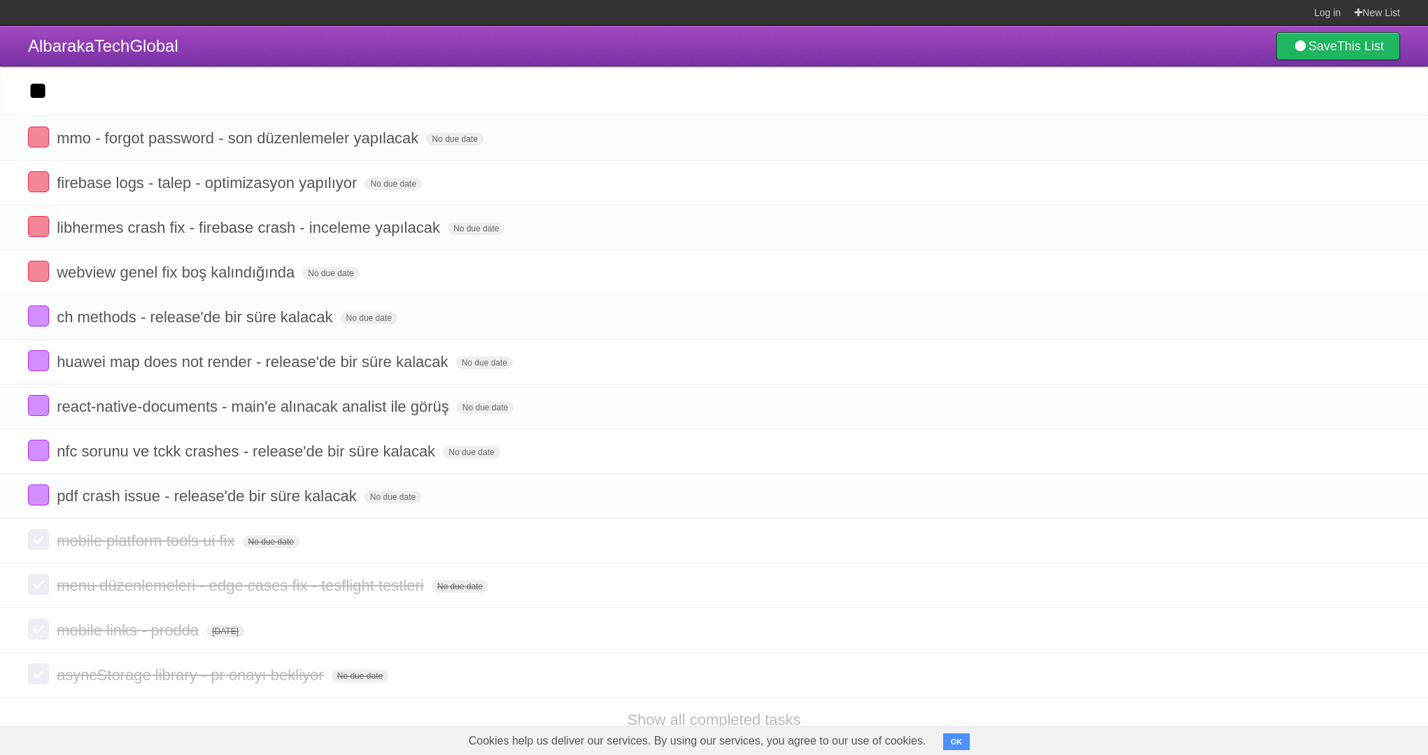 The width and height of the screenshot is (1428, 755). Describe the element at coordinates (255, 406) in the screenshot. I see `span: react-native-documents - main'e alınacak analist ile görüş` at that location.